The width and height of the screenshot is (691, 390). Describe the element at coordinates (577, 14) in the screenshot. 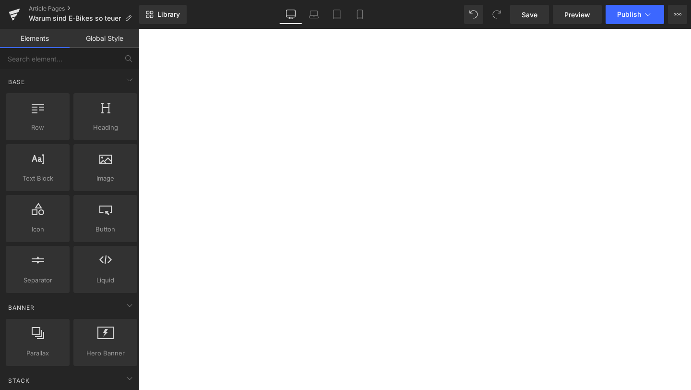

I see `span: Preview` at that location.